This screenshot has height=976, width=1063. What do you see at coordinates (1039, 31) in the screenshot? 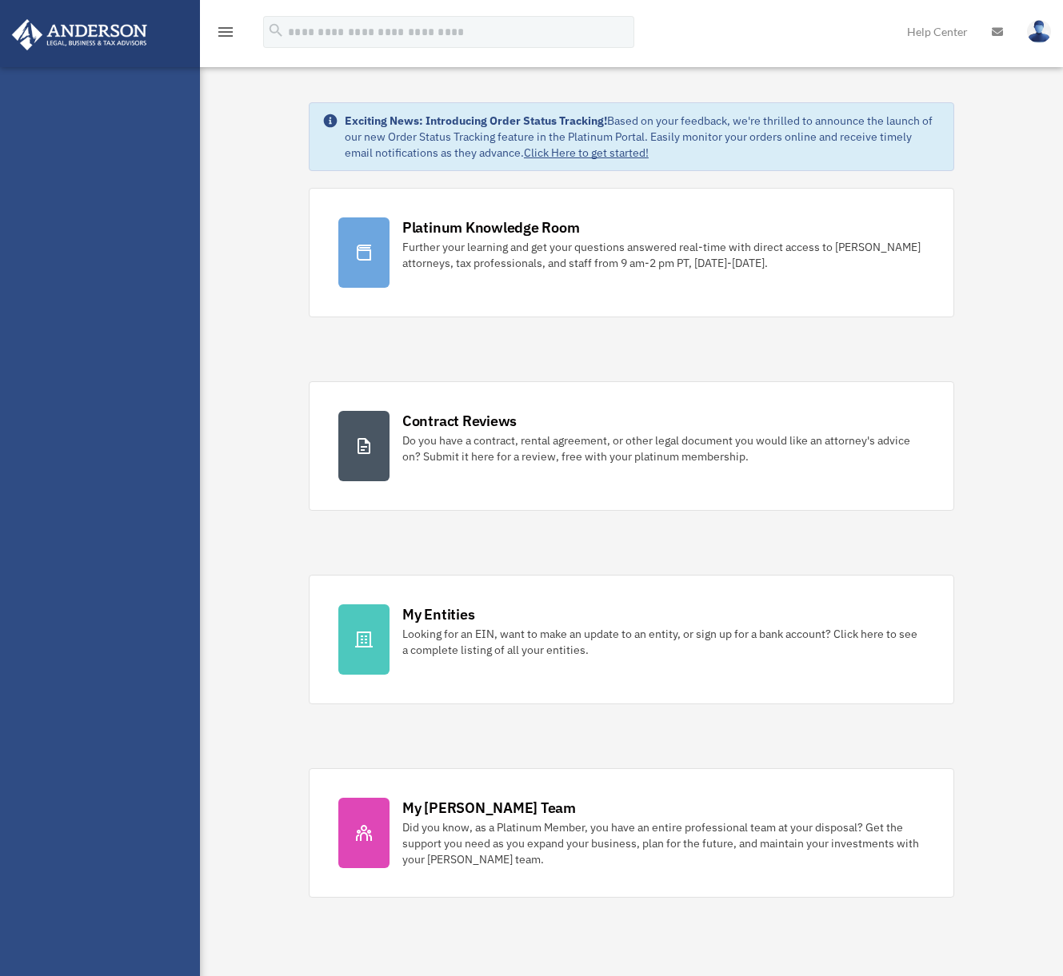
I see `img: User Pic` at bounding box center [1039, 31].